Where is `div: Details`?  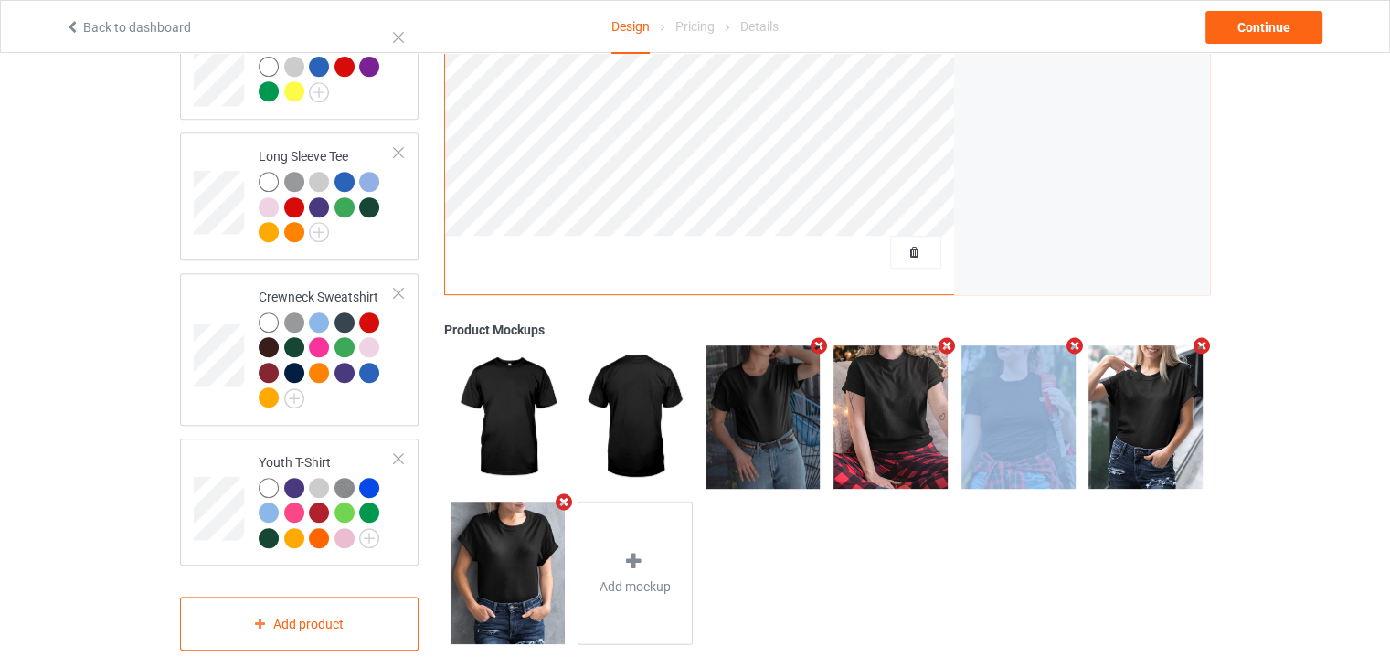 div: Details is located at coordinates (759, 26).